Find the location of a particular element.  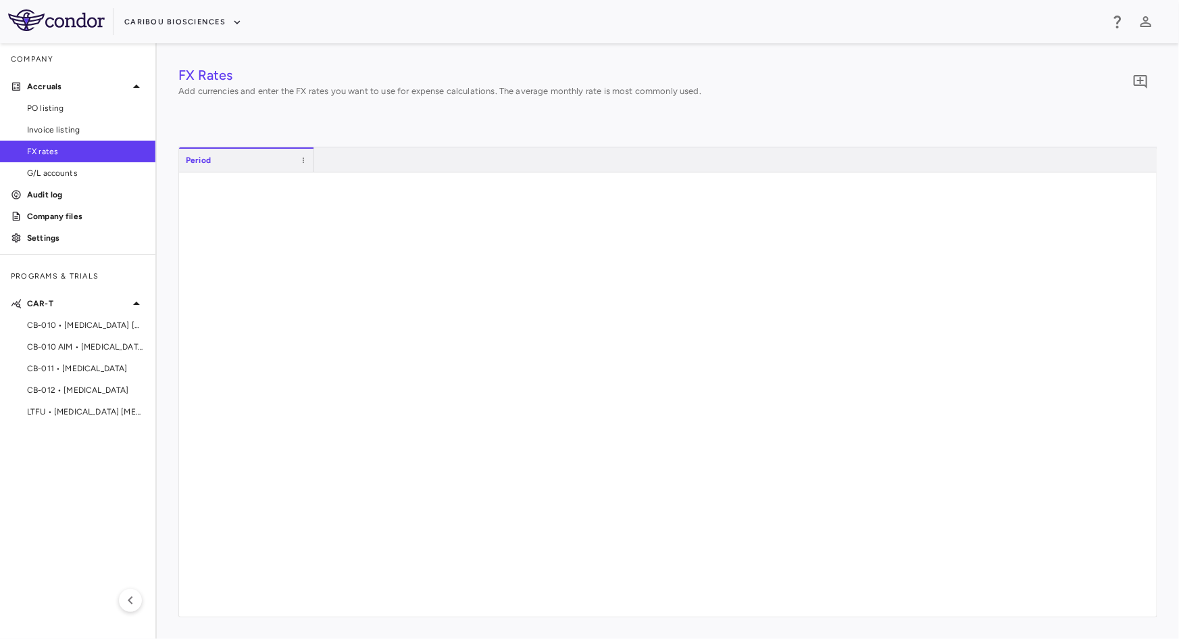

p: Settings is located at coordinates (86, 238).